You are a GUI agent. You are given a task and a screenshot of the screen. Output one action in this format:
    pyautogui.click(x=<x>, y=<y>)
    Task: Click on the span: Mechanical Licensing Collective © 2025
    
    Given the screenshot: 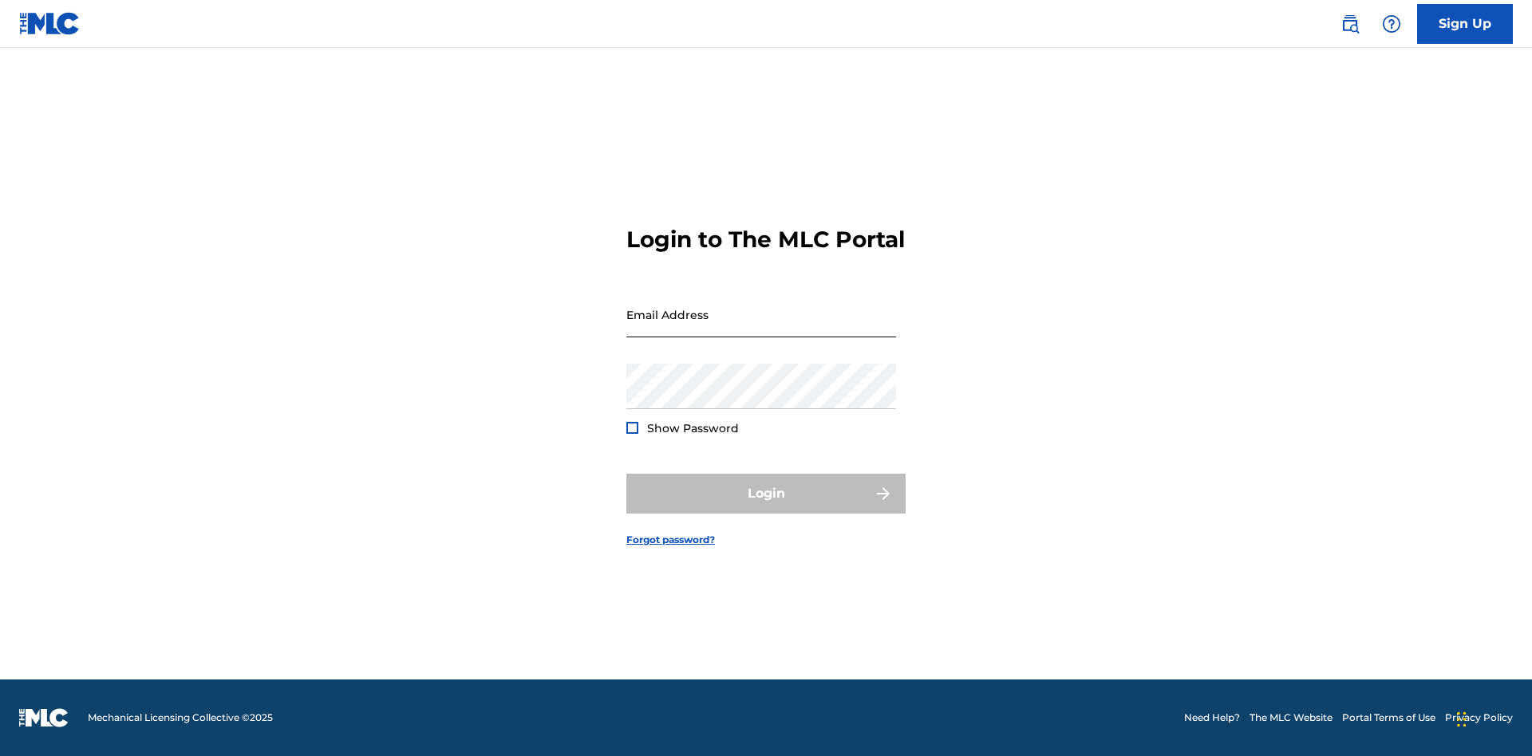 What is the action you would take?
    pyautogui.click(x=180, y=718)
    